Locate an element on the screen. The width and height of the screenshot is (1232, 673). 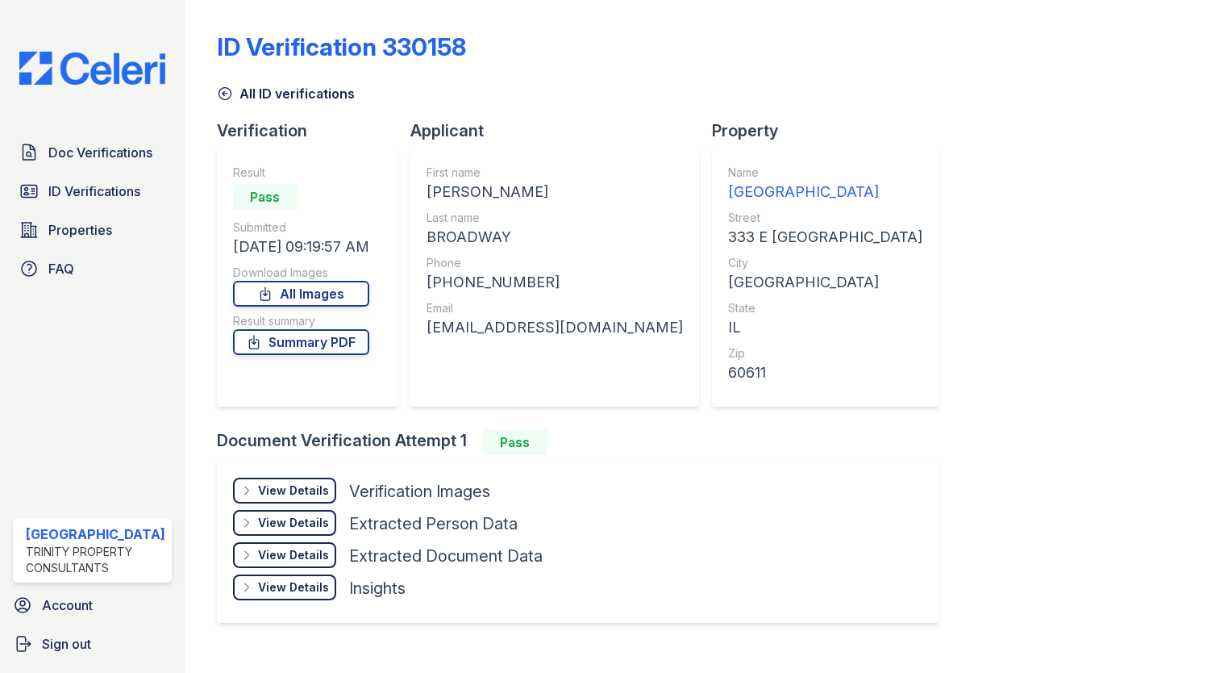
div: City is located at coordinates (825, 263).